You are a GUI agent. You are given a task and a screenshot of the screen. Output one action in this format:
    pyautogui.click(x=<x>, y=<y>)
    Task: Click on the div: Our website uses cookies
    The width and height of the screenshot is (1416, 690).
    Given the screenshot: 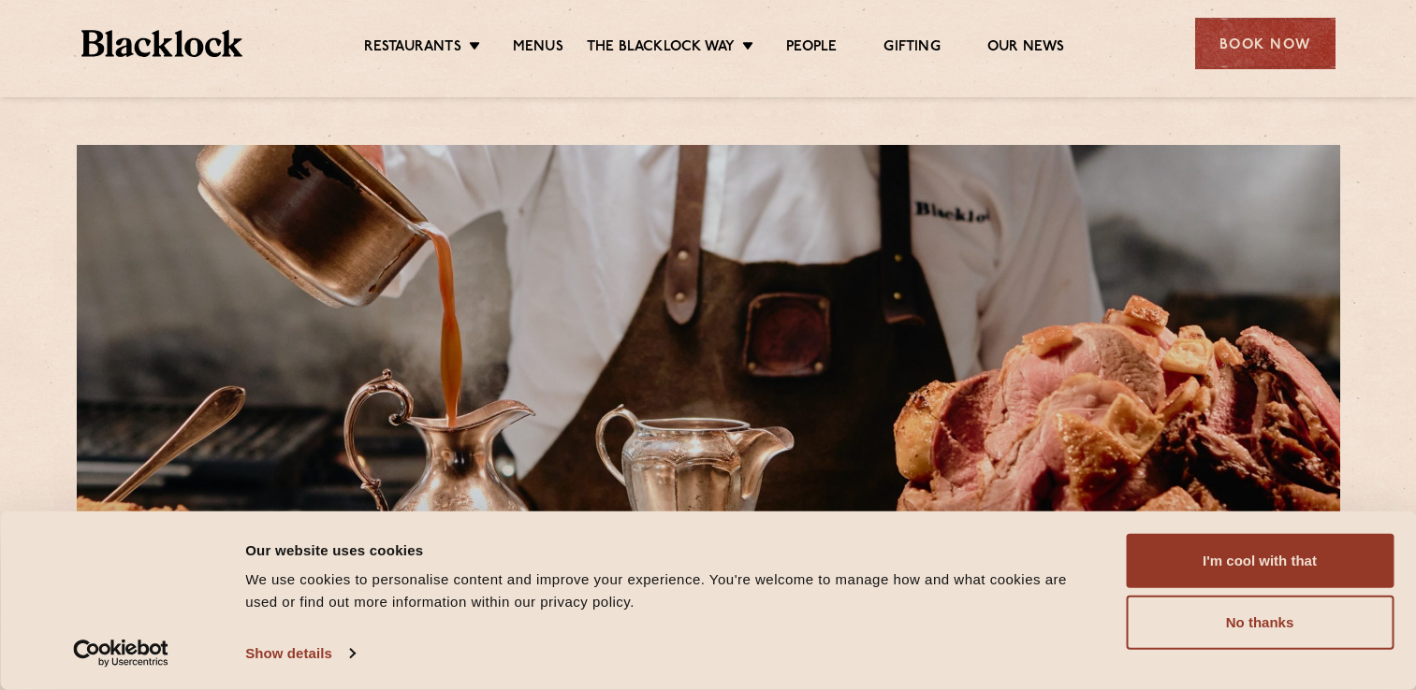 What is the action you would take?
    pyautogui.click(x=664, y=550)
    